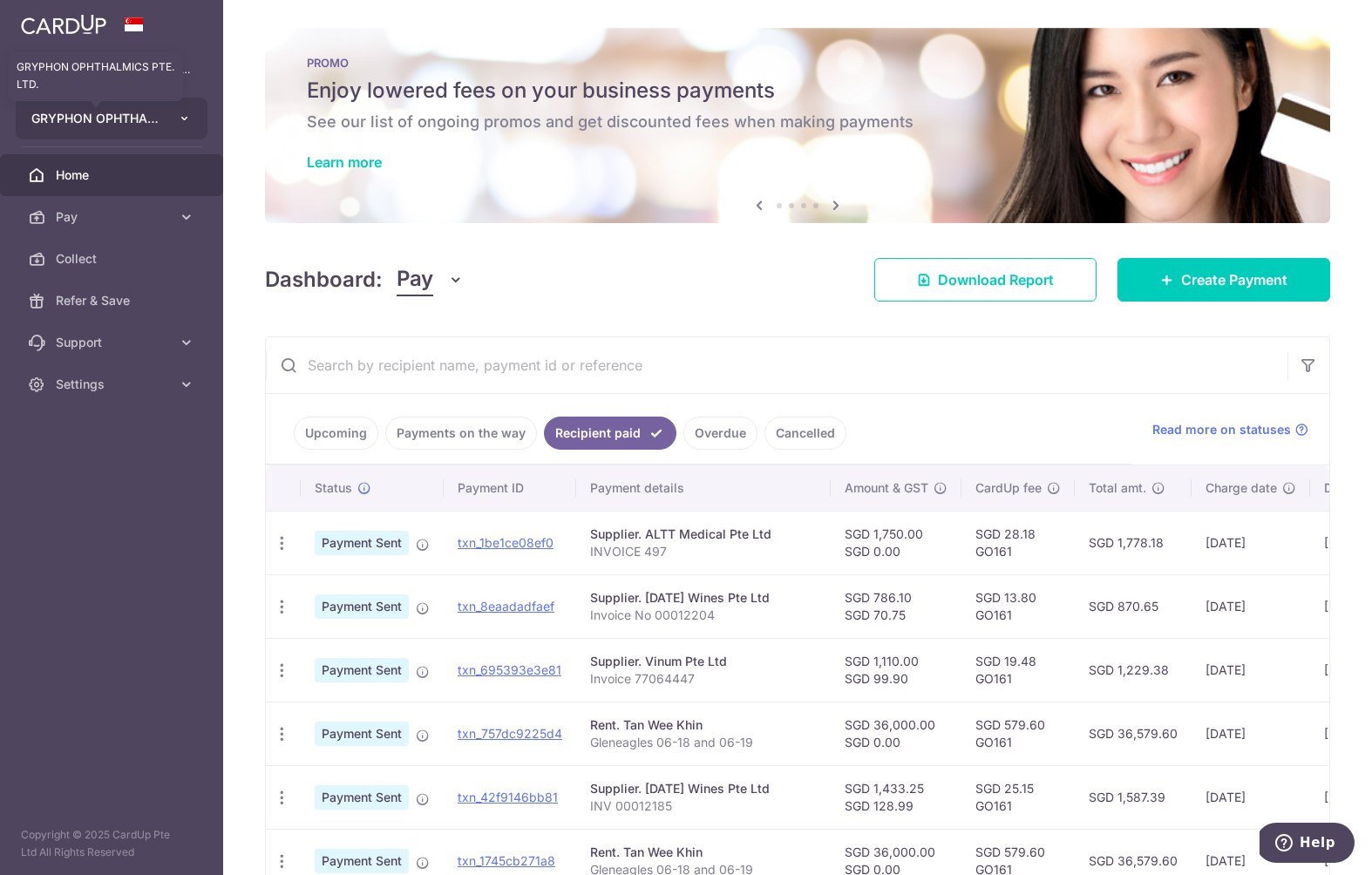 This screenshot has width=1372, height=875. Describe the element at coordinates (985, 280) in the screenshot. I see `a: Download Report` at that location.